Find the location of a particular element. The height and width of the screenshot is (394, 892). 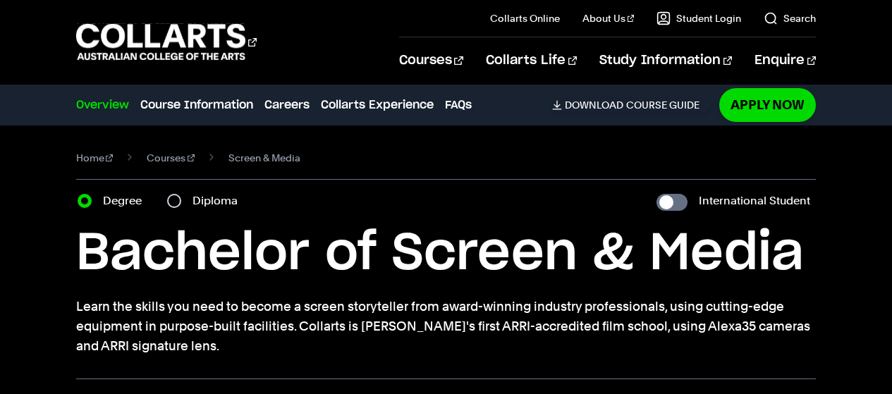

h1: Bachelor of Screen & Media is located at coordinates (446, 254).